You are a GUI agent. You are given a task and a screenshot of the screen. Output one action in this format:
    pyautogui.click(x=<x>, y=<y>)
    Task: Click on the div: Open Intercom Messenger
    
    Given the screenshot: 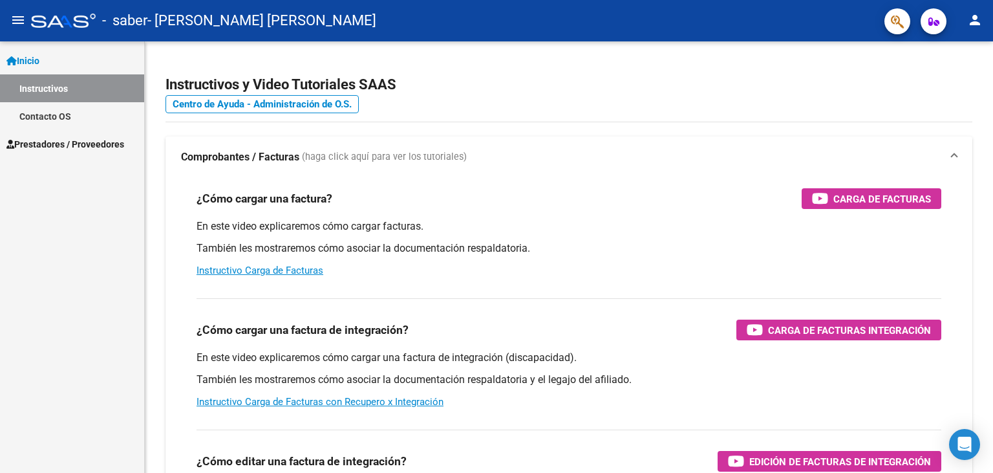 What is the action you would take?
    pyautogui.click(x=965, y=444)
    